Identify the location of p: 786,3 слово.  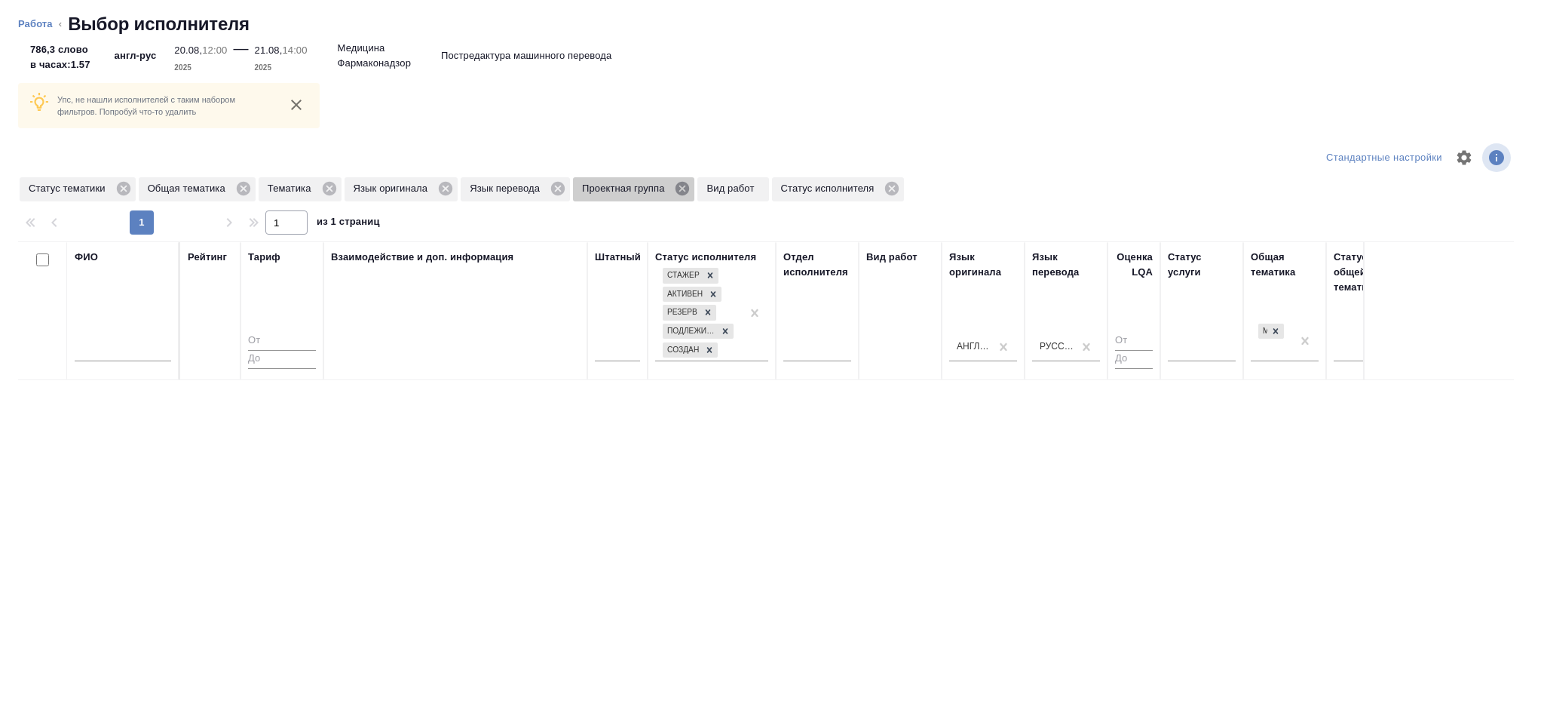
(60, 50).